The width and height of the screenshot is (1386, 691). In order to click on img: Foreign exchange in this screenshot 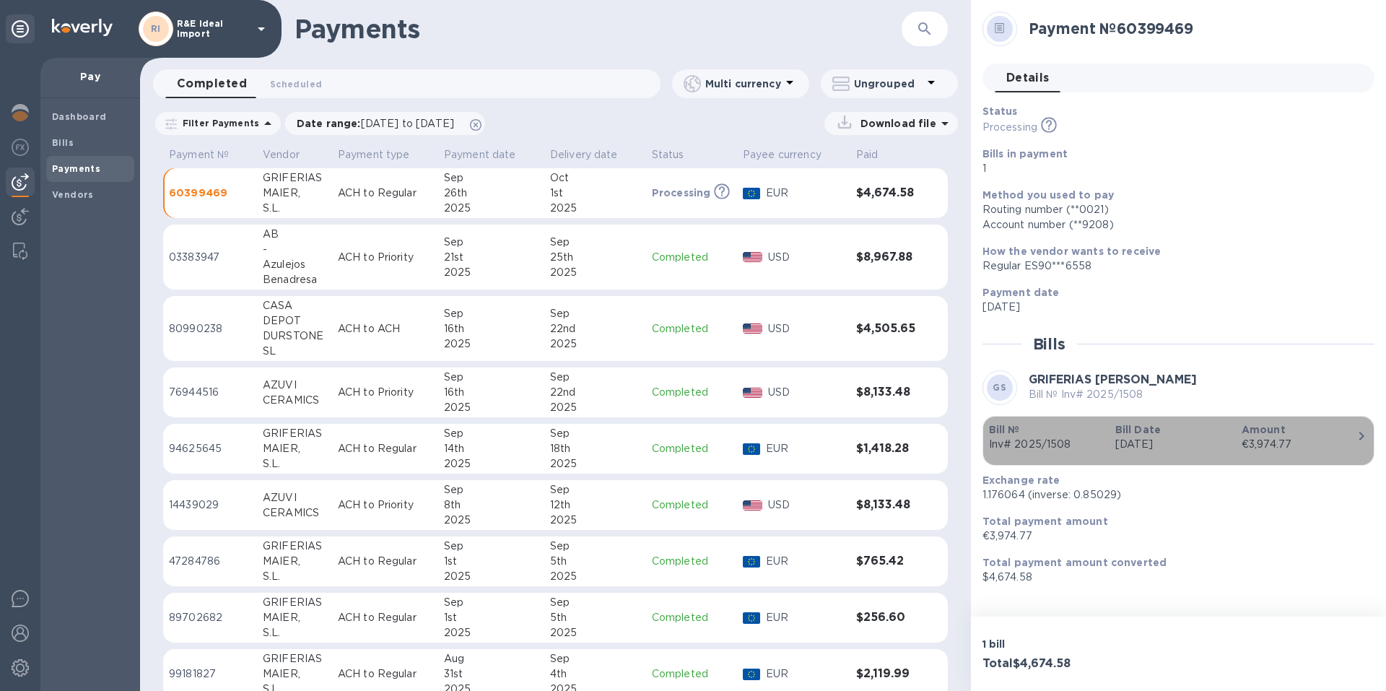, I will do `click(20, 147)`.